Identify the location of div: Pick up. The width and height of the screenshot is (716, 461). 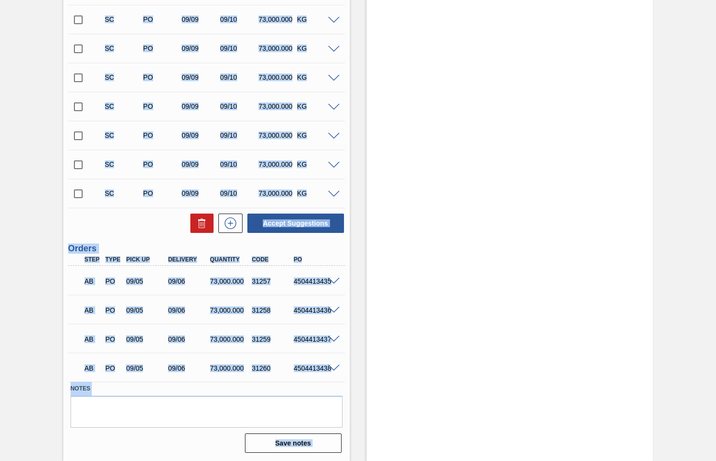
(146, 259).